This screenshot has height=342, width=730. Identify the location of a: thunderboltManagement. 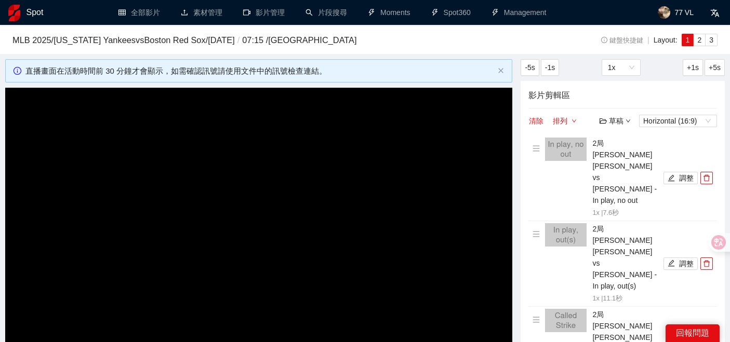
(519, 12).